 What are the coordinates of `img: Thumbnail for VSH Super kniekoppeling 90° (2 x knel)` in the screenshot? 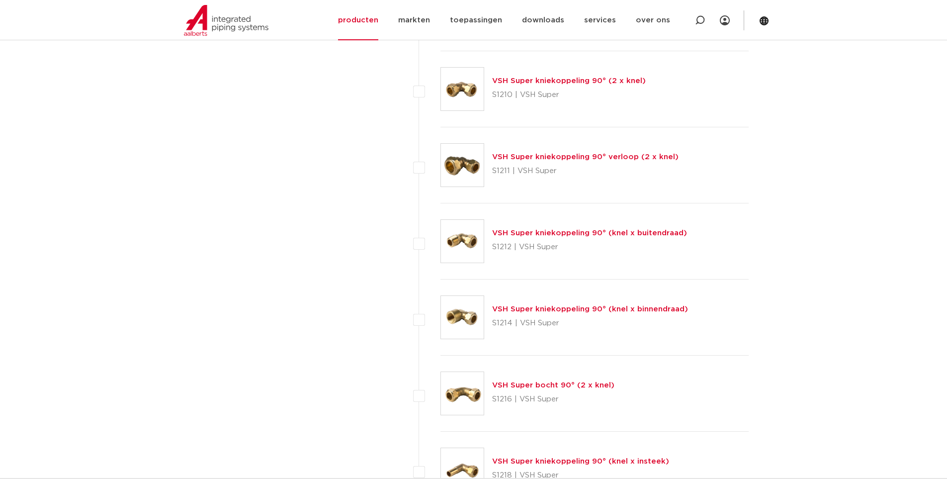 It's located at (462, 89).